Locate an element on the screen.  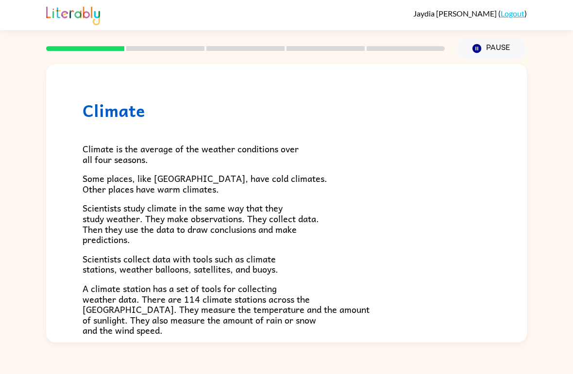
span: Climate is the average of the weather conditions over all four seasons. is located at coordinates (190, 154).